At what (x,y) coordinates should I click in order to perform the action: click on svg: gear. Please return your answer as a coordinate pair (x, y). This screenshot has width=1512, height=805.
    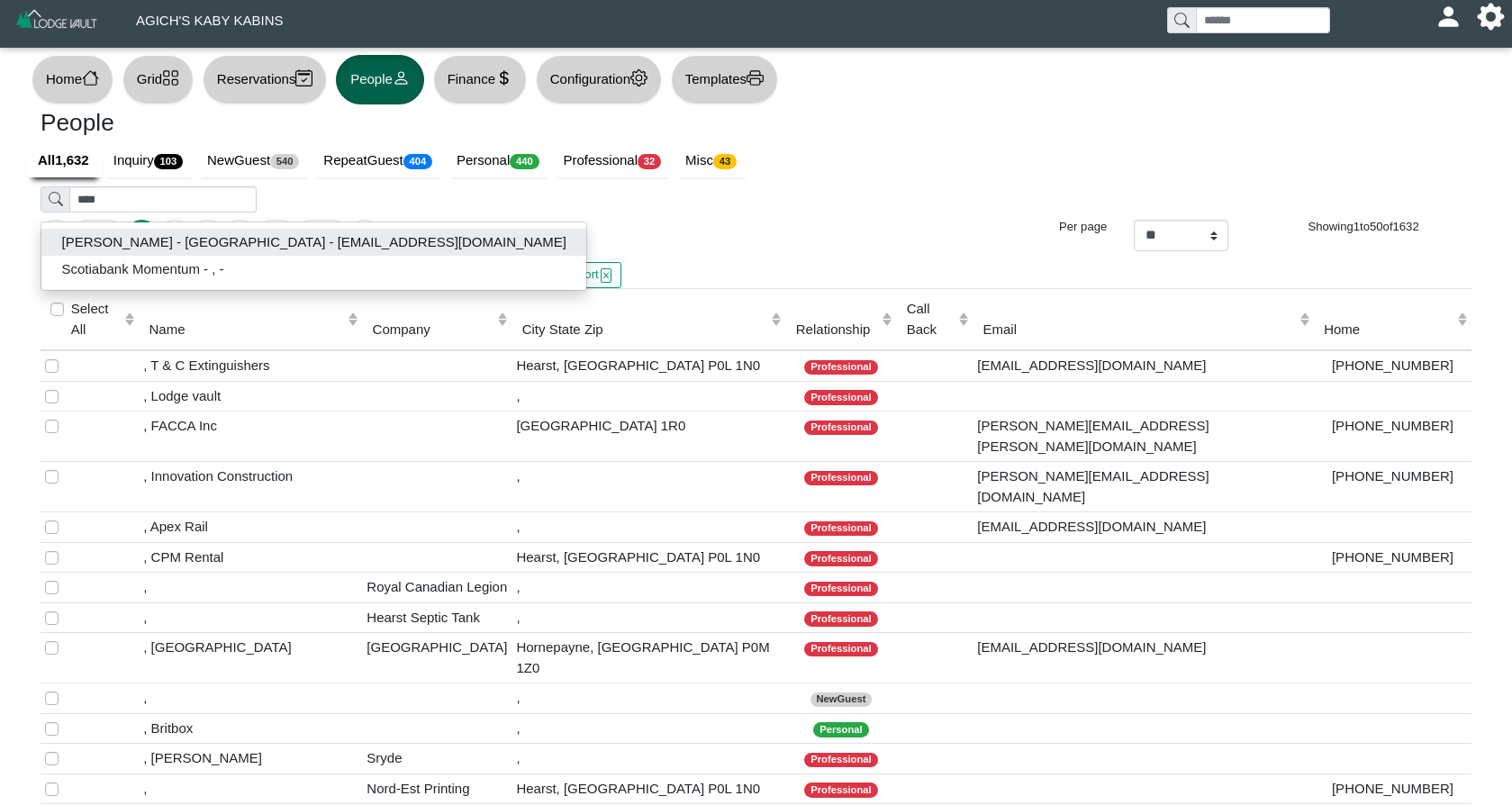
    Looking at the image, I should click on (638, 78).